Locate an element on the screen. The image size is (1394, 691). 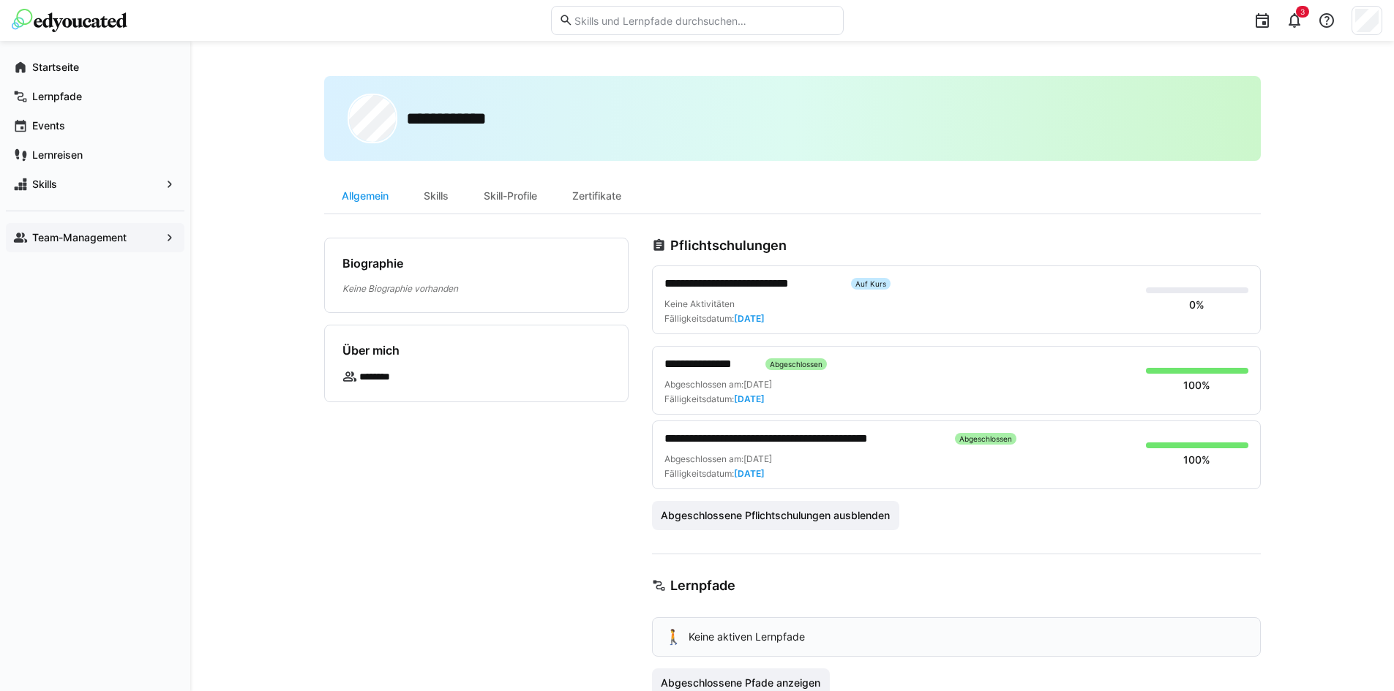
h3: Lernpfade is located at coordinates (702, 586).